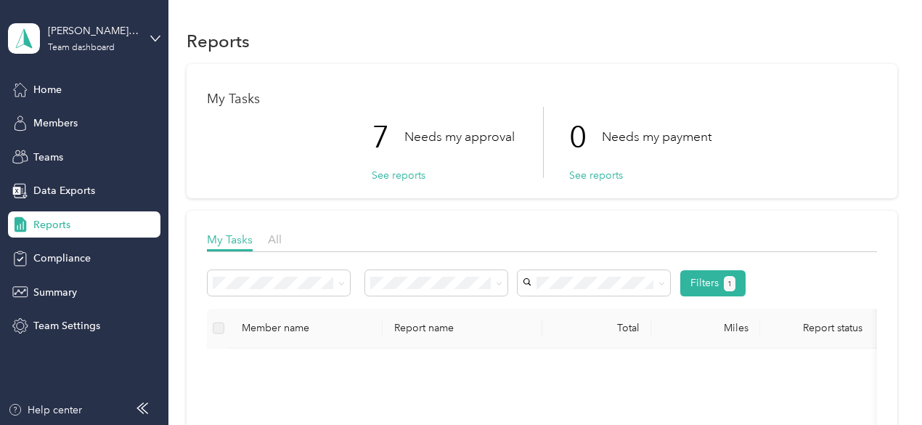 The height and width of the screenshot is (425, 922). I want to click on h1: Reports, so click(218, 41).